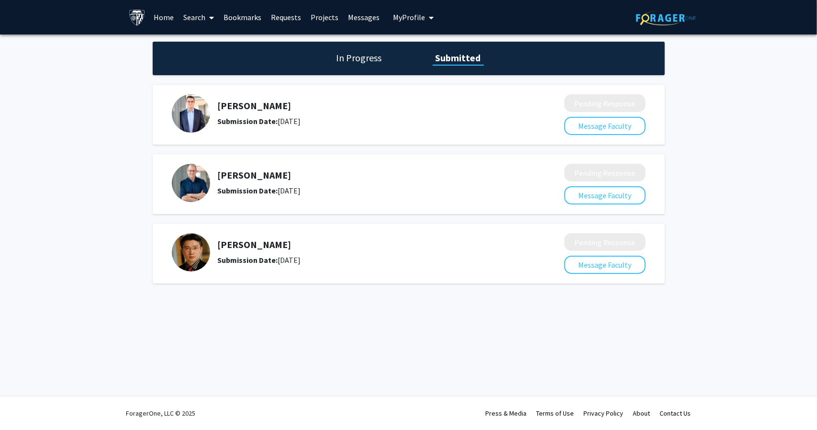 The image size is (817, 430). Describe the element at coordinates (161, 413) in the screenshot. I see `div: ForagerOne, LLC © 2025` at that location.